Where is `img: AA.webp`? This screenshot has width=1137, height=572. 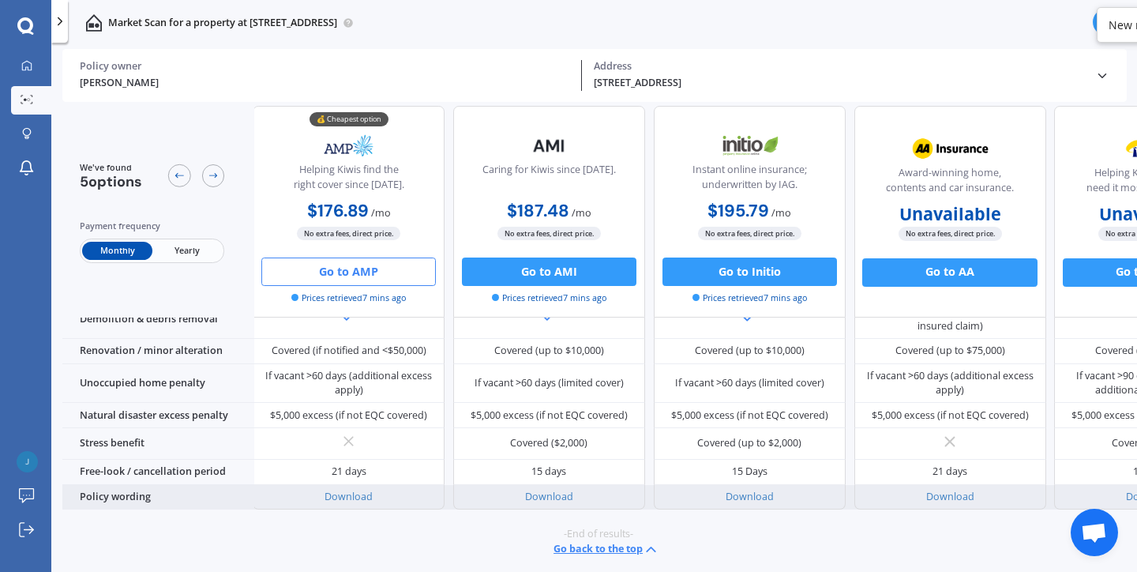 img: AA.webp is located at coordinates (950, 148).